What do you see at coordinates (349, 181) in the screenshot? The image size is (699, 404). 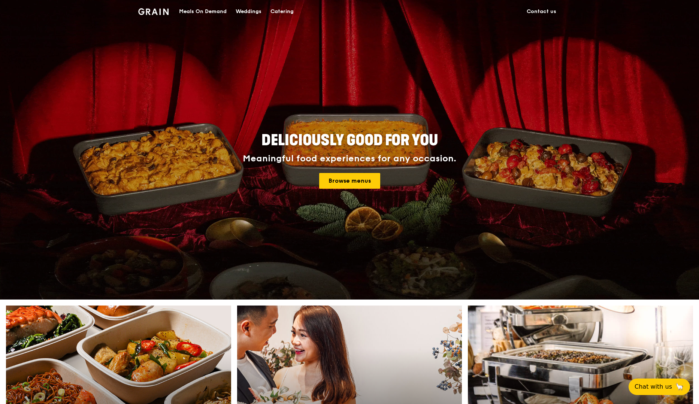 I see `a: Browse menus` at bounding box center [349, 181].